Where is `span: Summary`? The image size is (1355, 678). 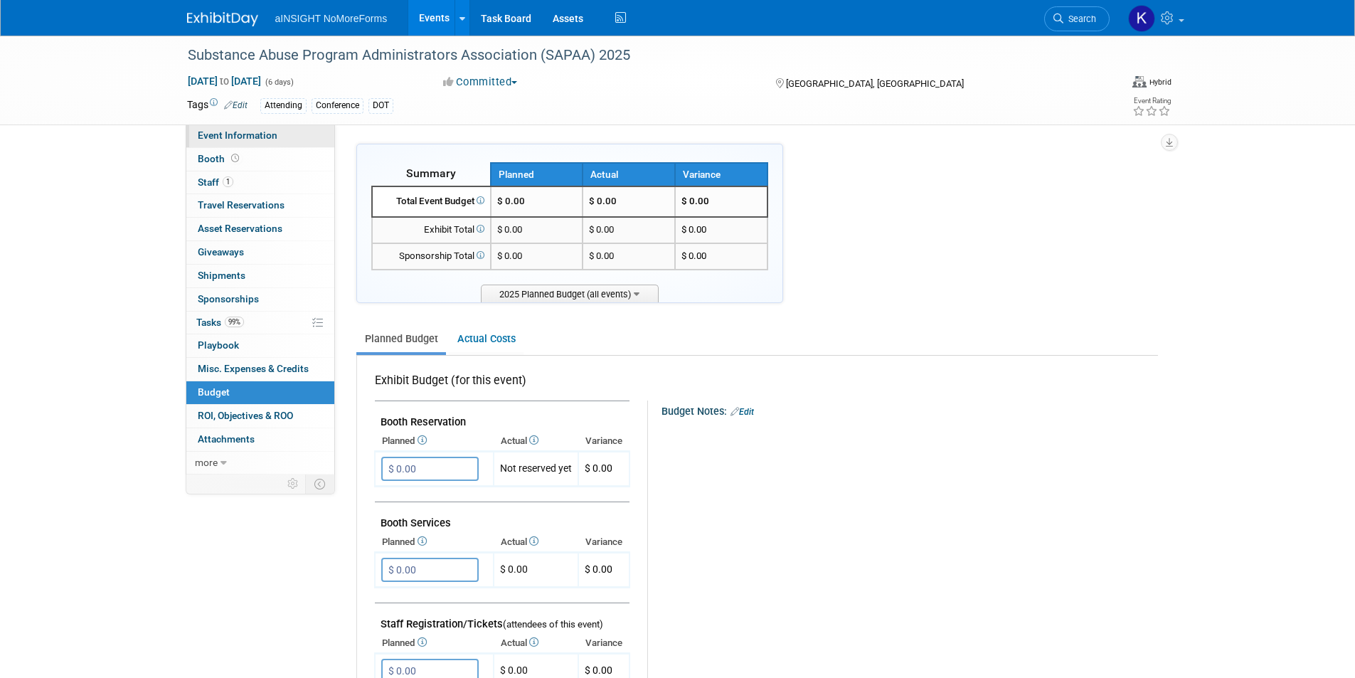 span: Summary is located at coordinates (431, 173).